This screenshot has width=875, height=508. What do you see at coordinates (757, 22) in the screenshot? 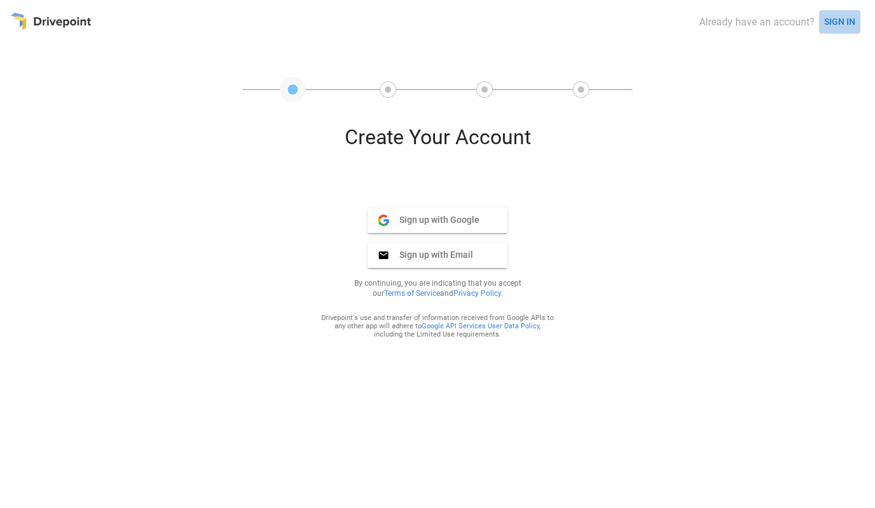
I see `div: Already have an account?` at bounding box center [757, 22].